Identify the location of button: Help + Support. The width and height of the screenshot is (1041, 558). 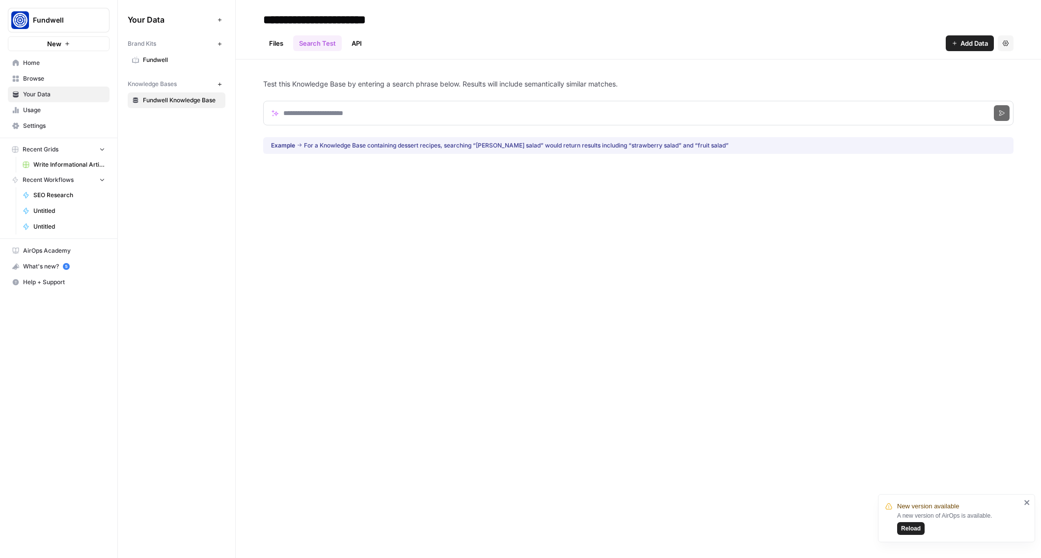
(58, 282).